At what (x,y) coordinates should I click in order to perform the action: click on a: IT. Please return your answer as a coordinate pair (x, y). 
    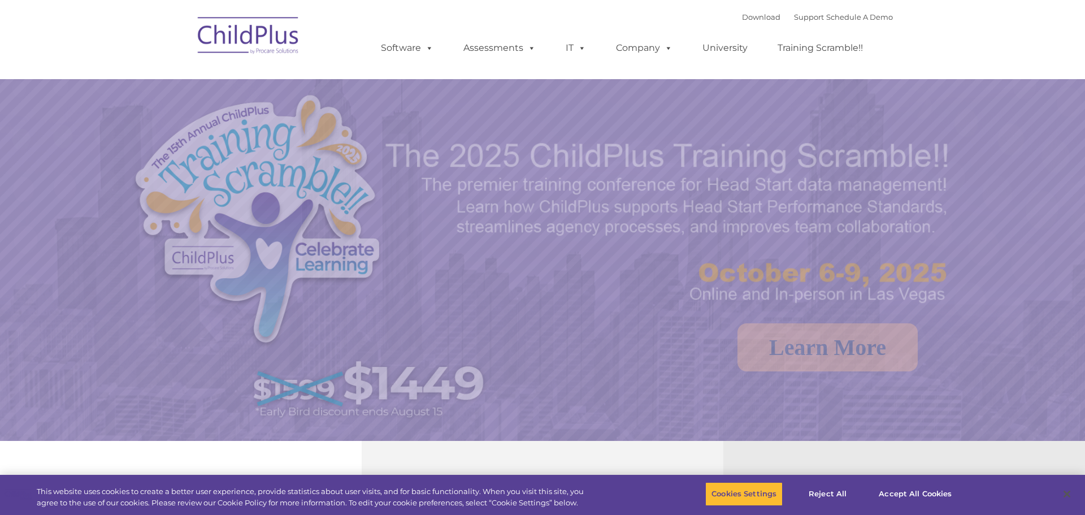
    Looking at the image, I should click on (576, 48).